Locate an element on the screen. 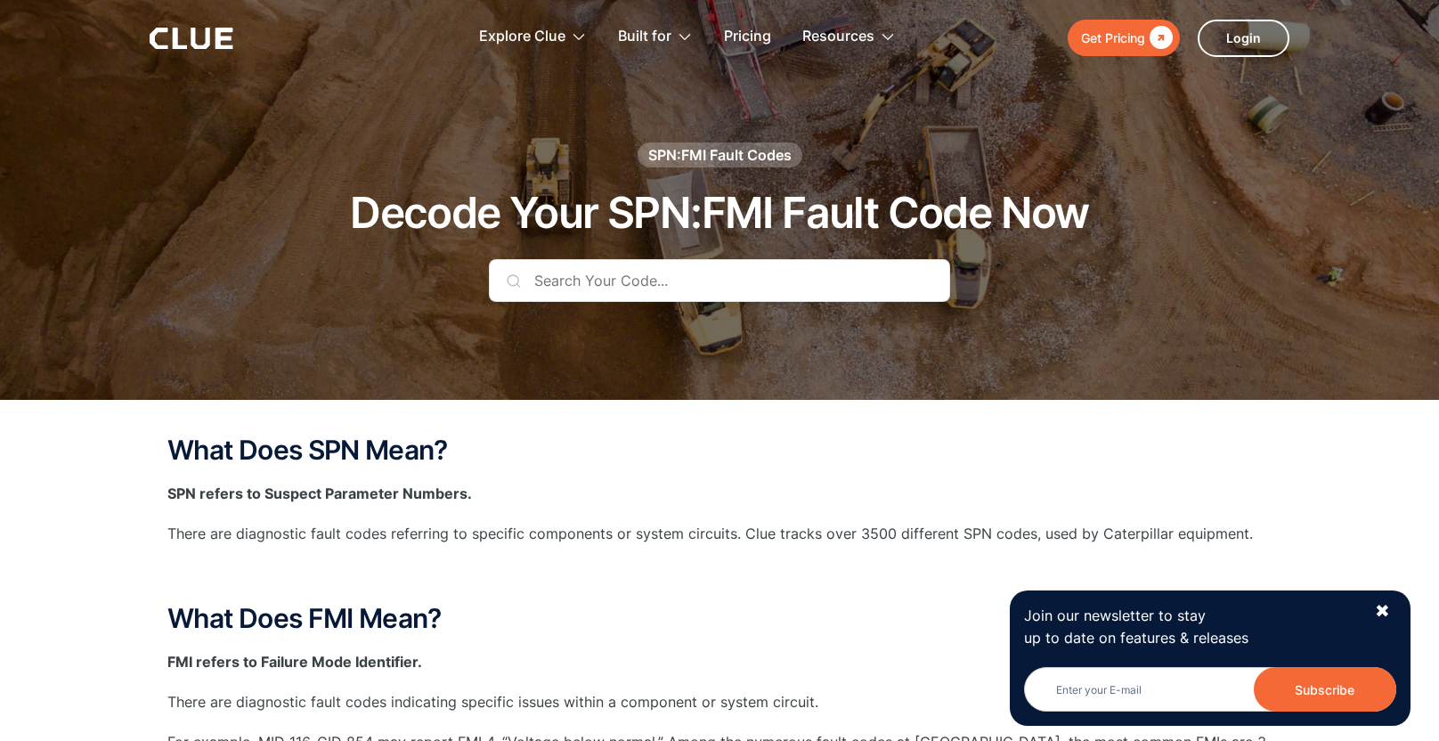 The height and width of the screenshot is (741, 1439). h2: What Does SPN Mean? is located at coordinates (720, 450).